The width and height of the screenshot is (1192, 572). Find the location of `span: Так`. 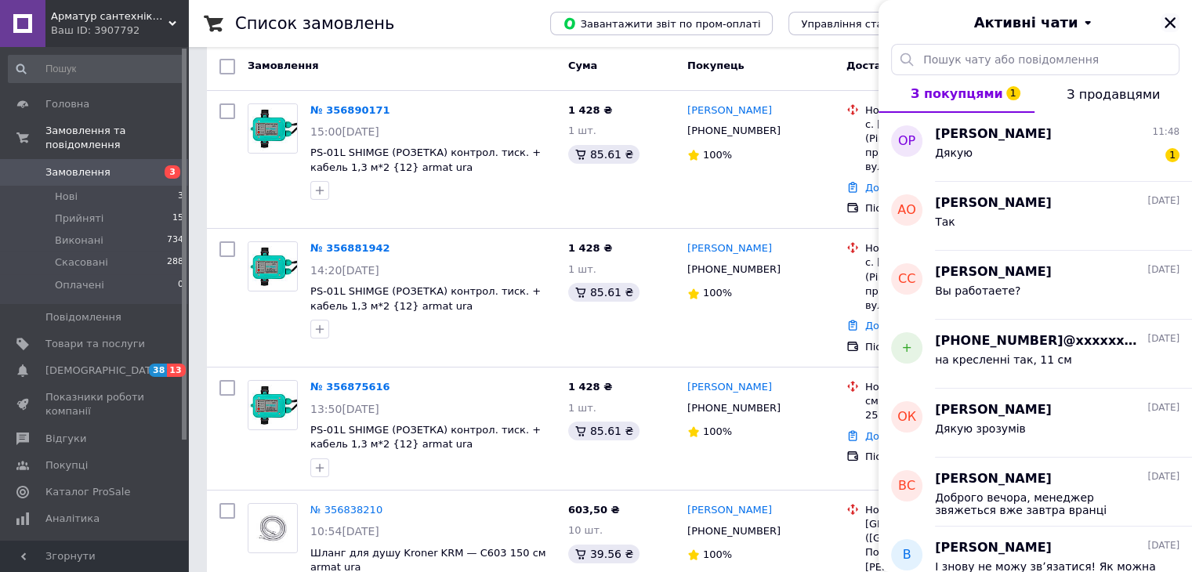

span: Так is located at coordinates (945, 222).